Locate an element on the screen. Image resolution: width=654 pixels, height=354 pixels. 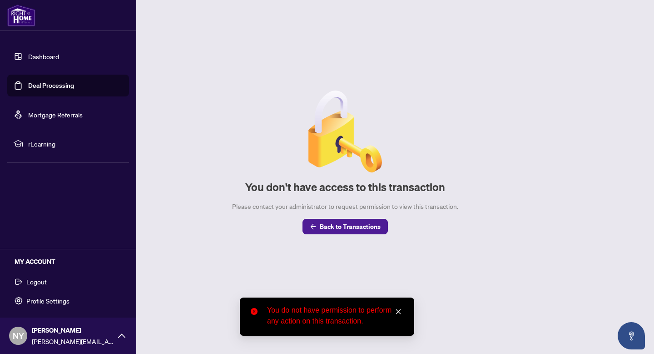
img: Null State Icon is located at coordinates (345, 131).